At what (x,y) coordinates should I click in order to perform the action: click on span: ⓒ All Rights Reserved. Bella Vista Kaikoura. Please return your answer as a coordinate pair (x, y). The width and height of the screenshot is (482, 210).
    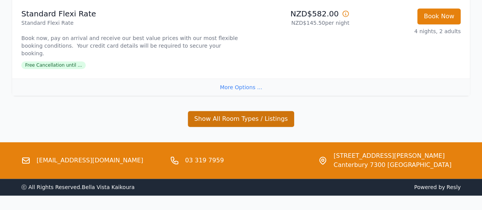
    Looking at the image, I should click on (78, 187).